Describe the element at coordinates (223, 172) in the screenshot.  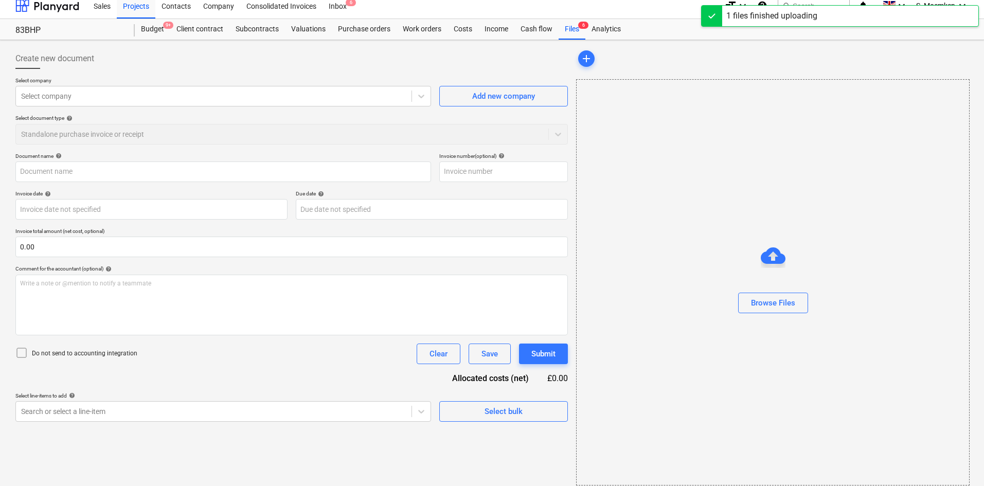
I see `input: Document name` at that location.